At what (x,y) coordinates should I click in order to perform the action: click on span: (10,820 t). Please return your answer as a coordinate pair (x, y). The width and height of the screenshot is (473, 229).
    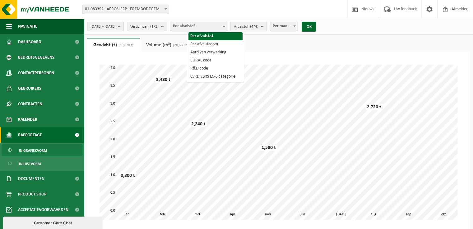
    Looking at the image, I should click on (125, 45).